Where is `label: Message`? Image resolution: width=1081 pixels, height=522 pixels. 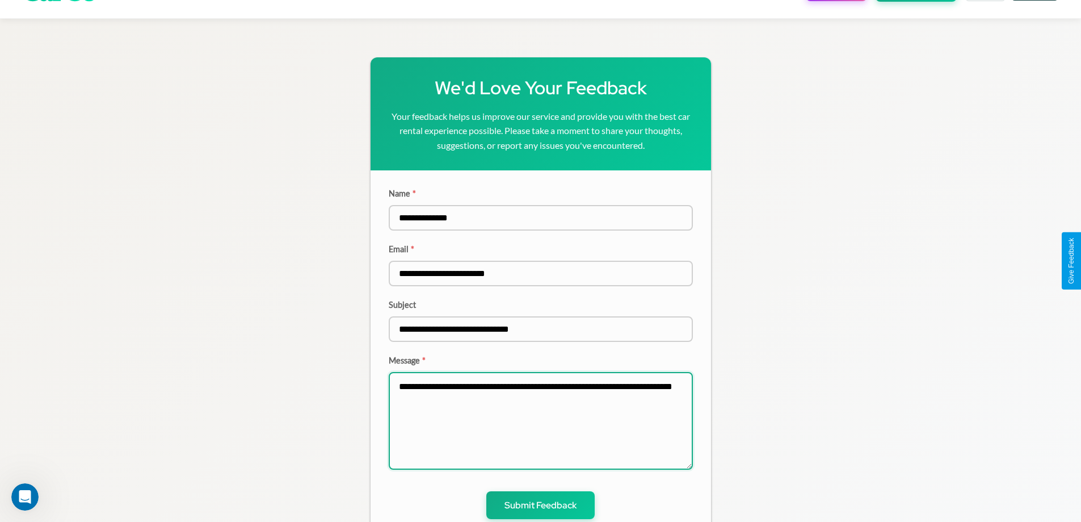
label: Message is located at coordinates (541, 360).